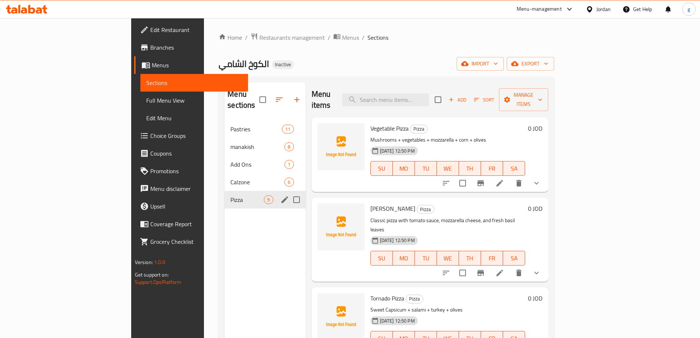 Image resolution: width=700 pixels, height=338 pixels. I want to click on span: Restaurants management, so click(292, 37).